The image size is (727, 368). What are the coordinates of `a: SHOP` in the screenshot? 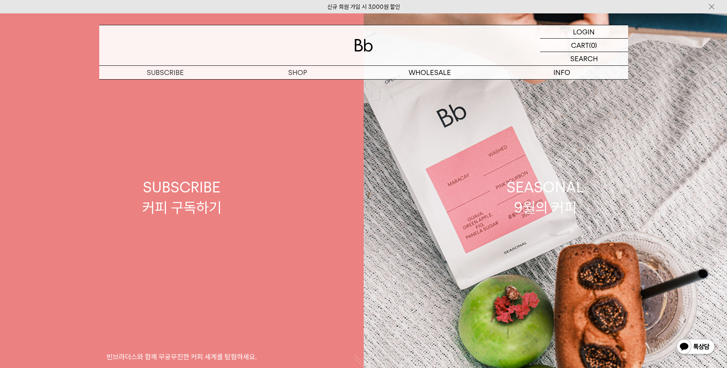 It's located at (297, 72).